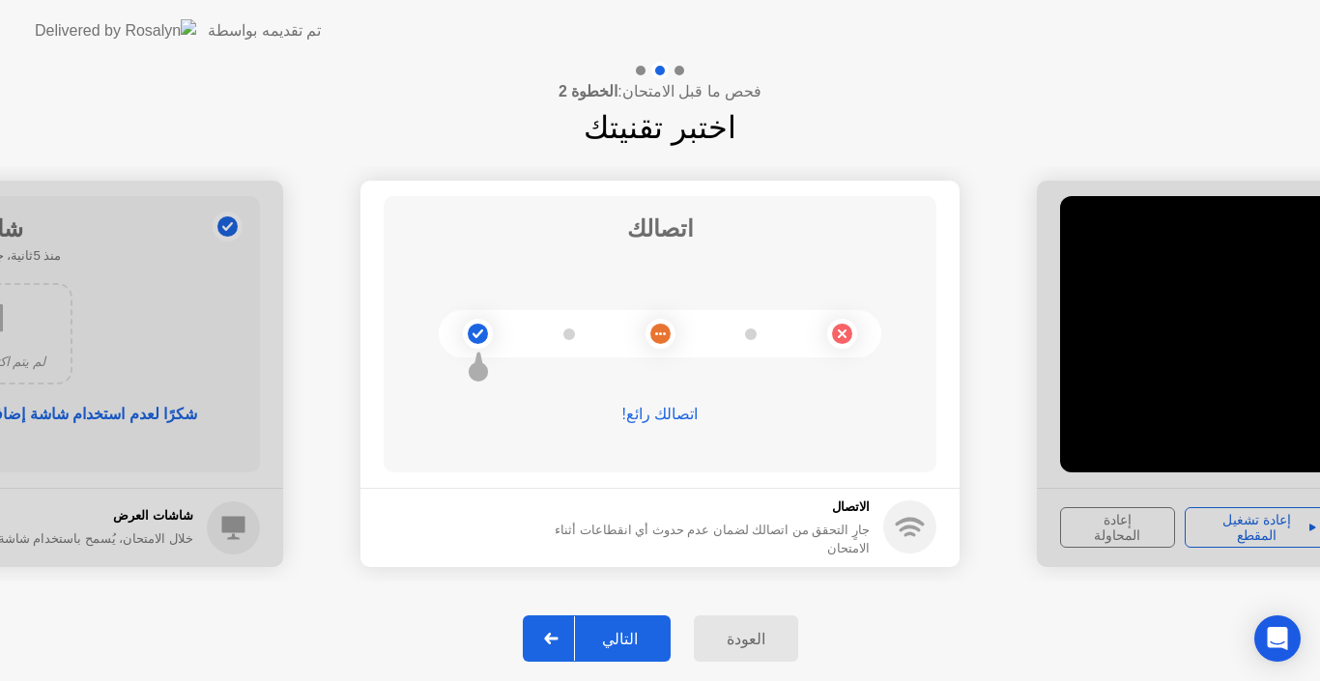  Describe the element at coordinates (660, 128) in the screenshot. I see `h1: اختبر تقنيتك` at that location.